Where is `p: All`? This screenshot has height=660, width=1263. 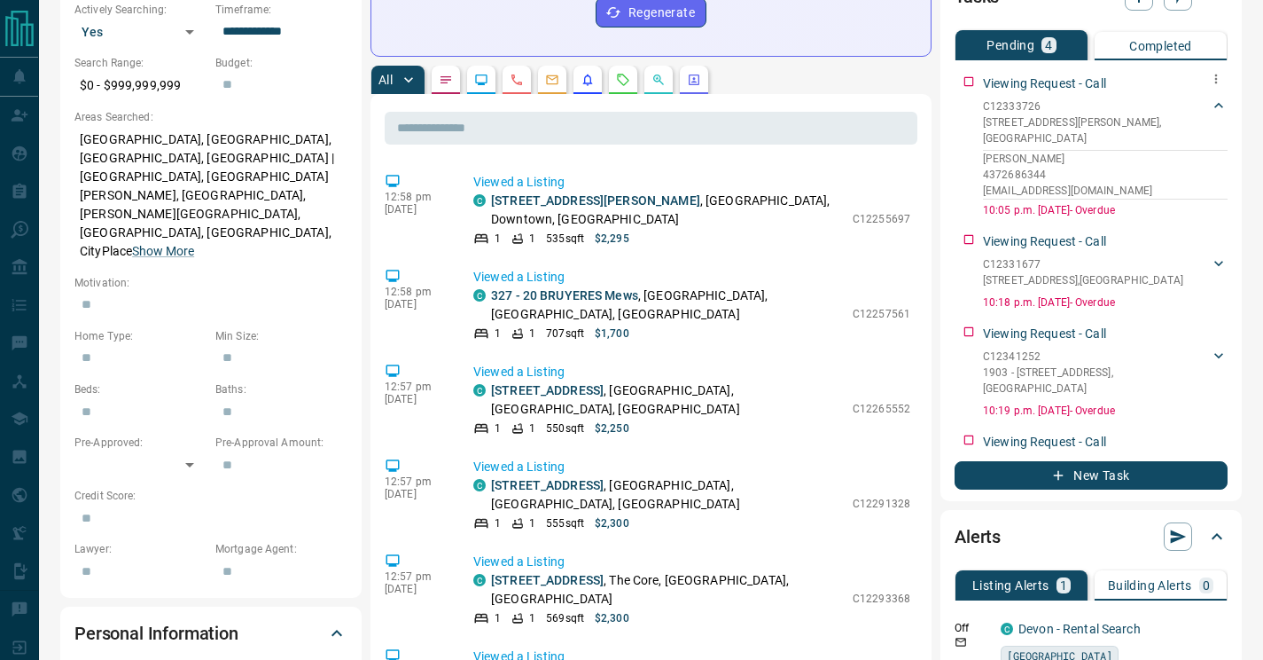 p: All is located at coordinates (386, 80).